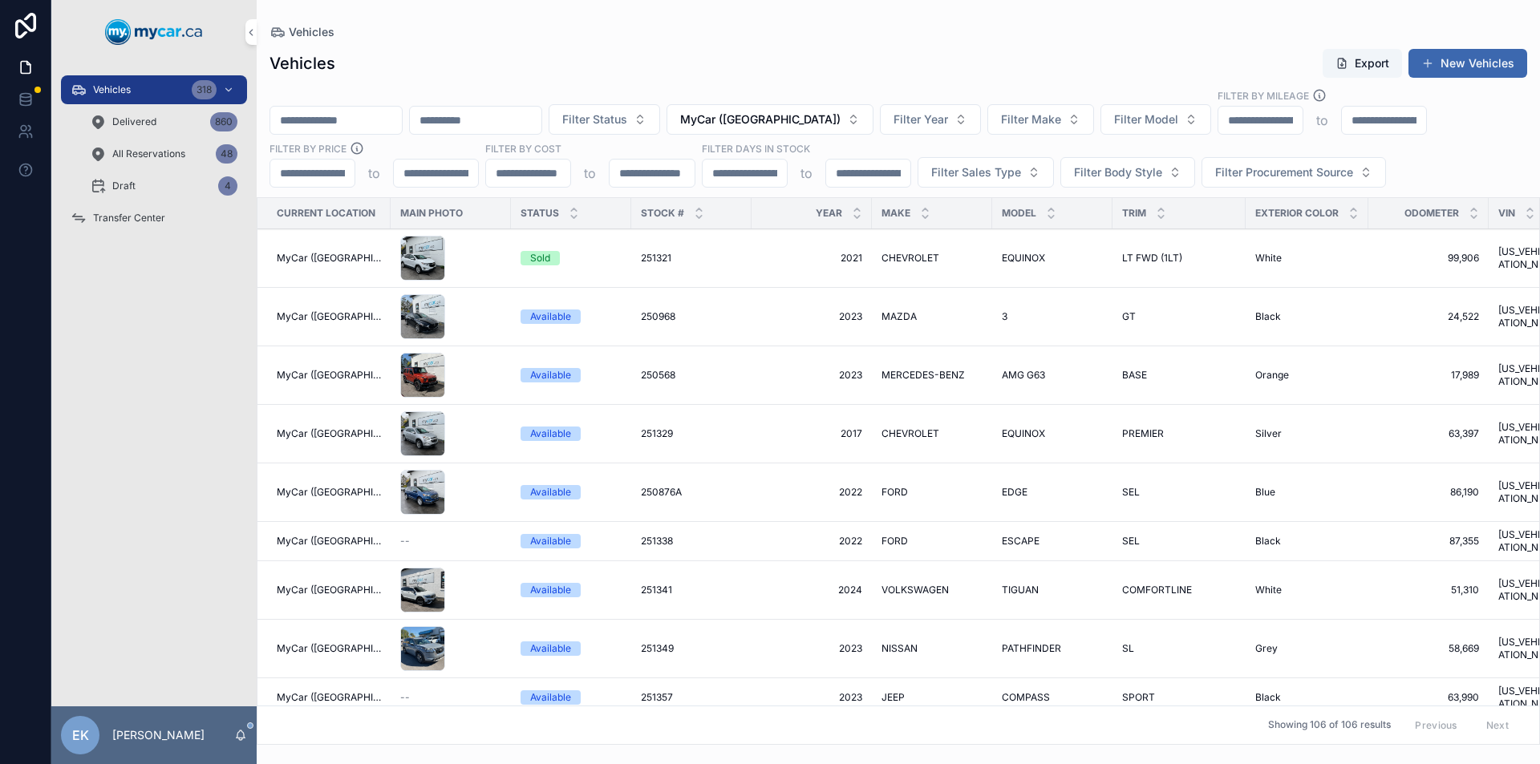 Image resolution: width=1540 pixels, height=764 pixels. I want to click on span: 250568, so click(658, 375).